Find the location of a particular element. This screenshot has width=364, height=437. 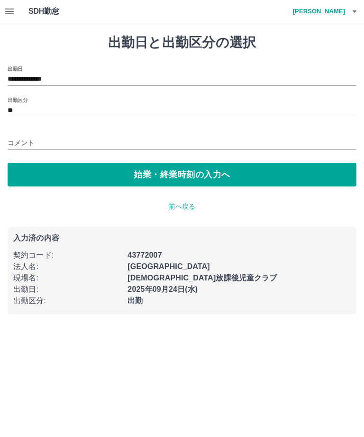

b: 出勤 is located at coordinates (135, 300).